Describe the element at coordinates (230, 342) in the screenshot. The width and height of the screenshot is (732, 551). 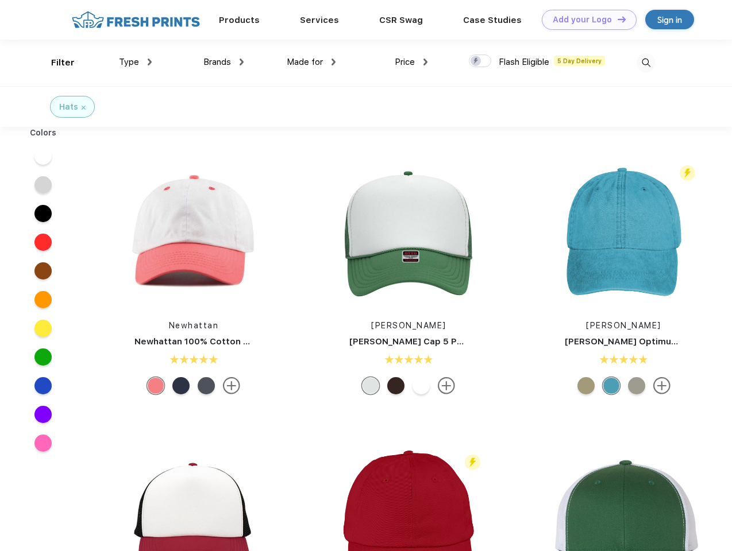
I see `a: Newhattan 100% Cotton Stone Washed Cap` at that location.